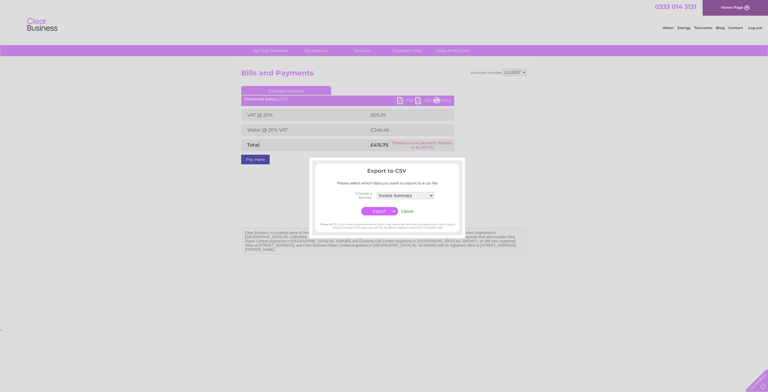 The width and height of the screenshot is (768, 392). I want to click on a: Telecoms, so click(703, 28).